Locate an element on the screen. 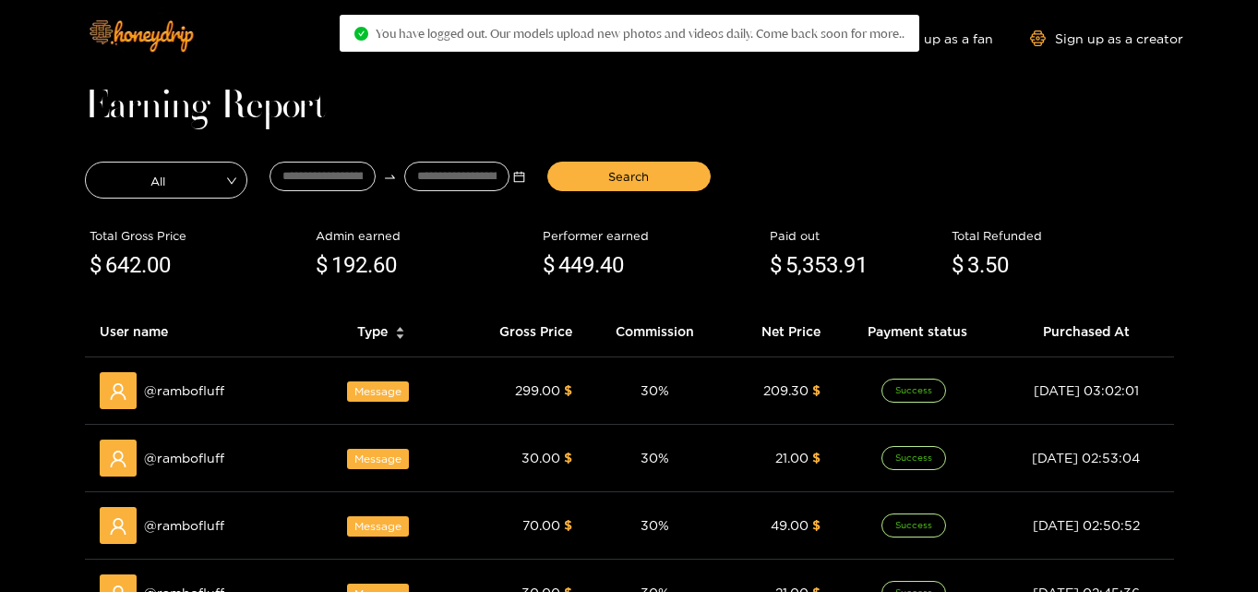 This screenshot has width=1258, height=592. div: Total Refunded is located at coordinates (1061, 235).